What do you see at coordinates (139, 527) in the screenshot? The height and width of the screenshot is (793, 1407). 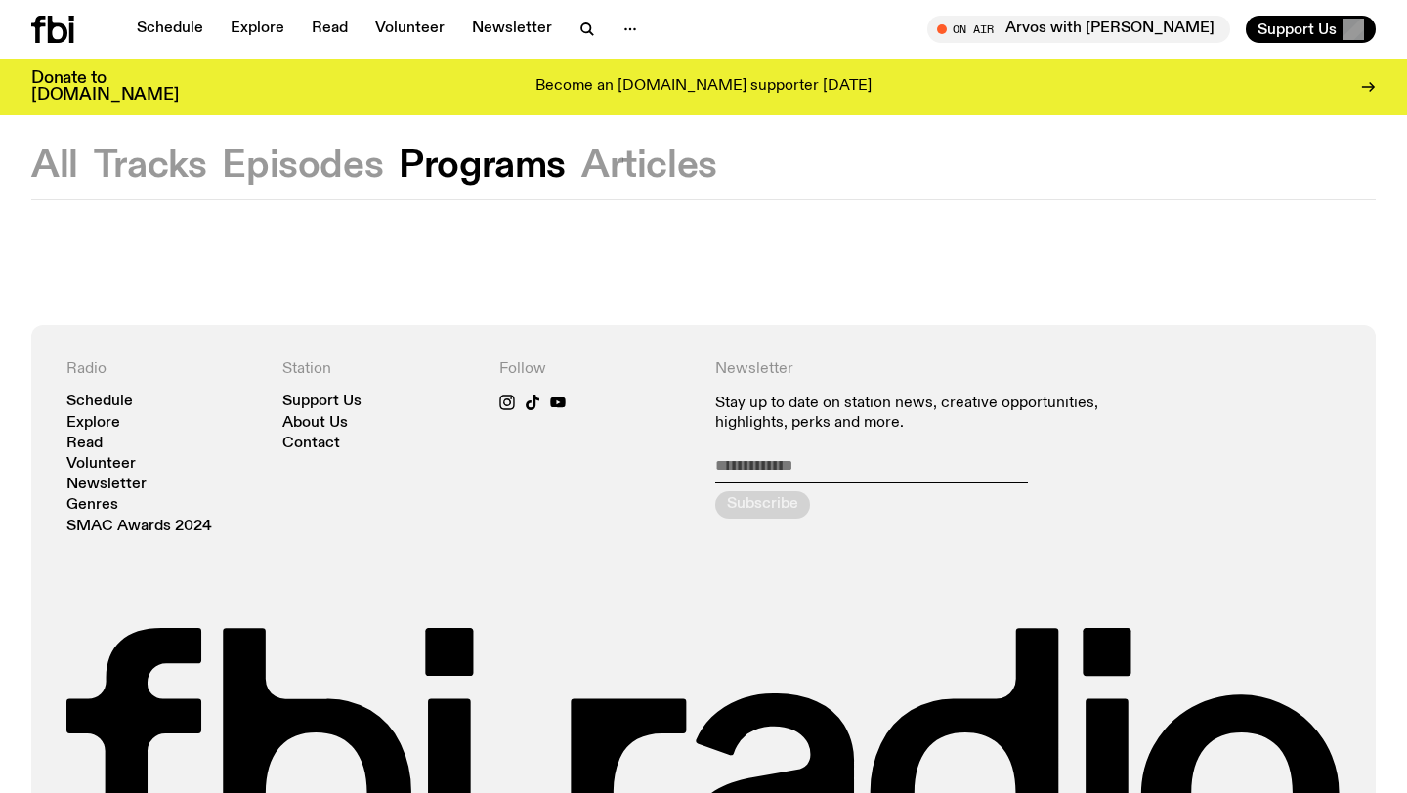 I see `a: SMAC Awards 2024` at bounding box center [139, 527].